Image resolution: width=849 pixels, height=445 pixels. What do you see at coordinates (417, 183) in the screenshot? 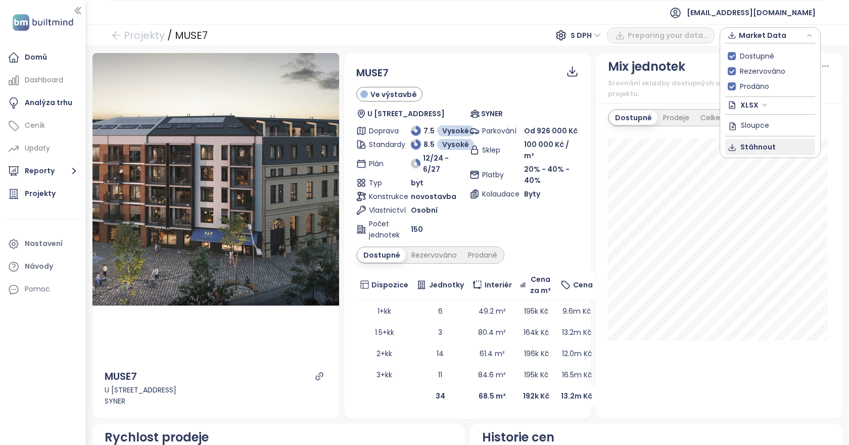
I see `span: byt` at bounding box center [417, 183].